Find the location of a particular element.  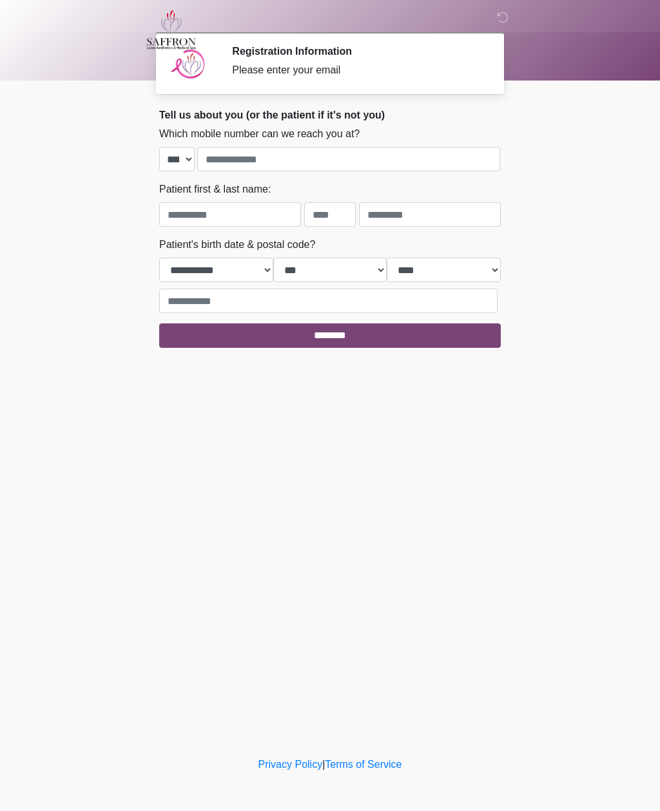

a: Terms of Service is located at coordinates (363, 764).